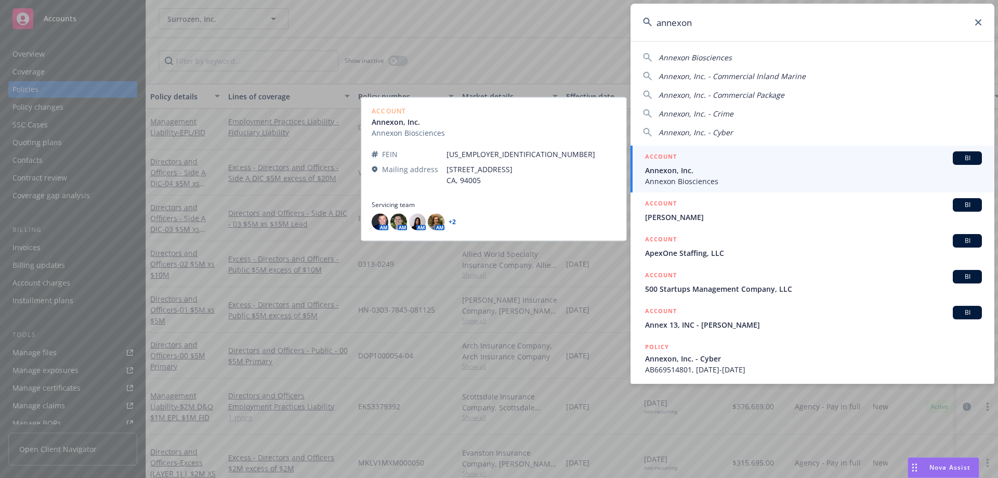  I want to click on a: ACCOUNTBIAnnexon, Inc.Annexon Biosciences, so click(812, 169).